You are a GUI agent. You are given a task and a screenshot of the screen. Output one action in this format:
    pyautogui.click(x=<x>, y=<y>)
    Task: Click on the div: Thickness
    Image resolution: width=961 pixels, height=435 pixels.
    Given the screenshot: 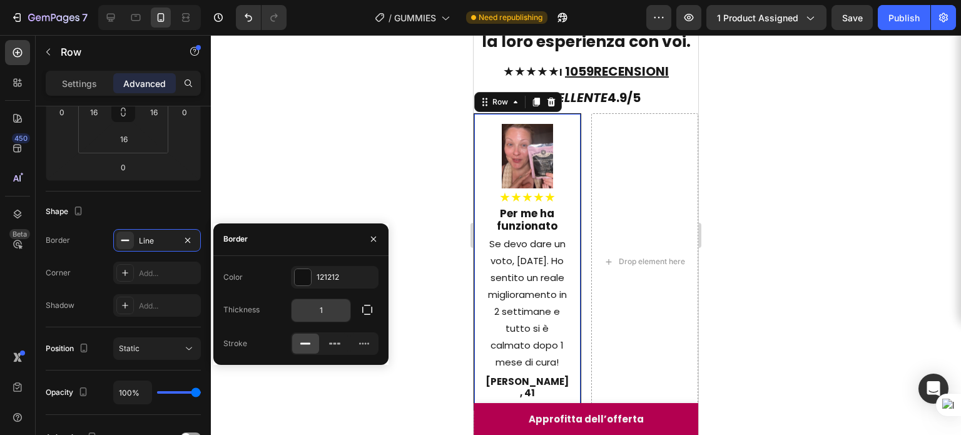 What is the action you would take?
    pyautogui.click(x=242, y=310)
    